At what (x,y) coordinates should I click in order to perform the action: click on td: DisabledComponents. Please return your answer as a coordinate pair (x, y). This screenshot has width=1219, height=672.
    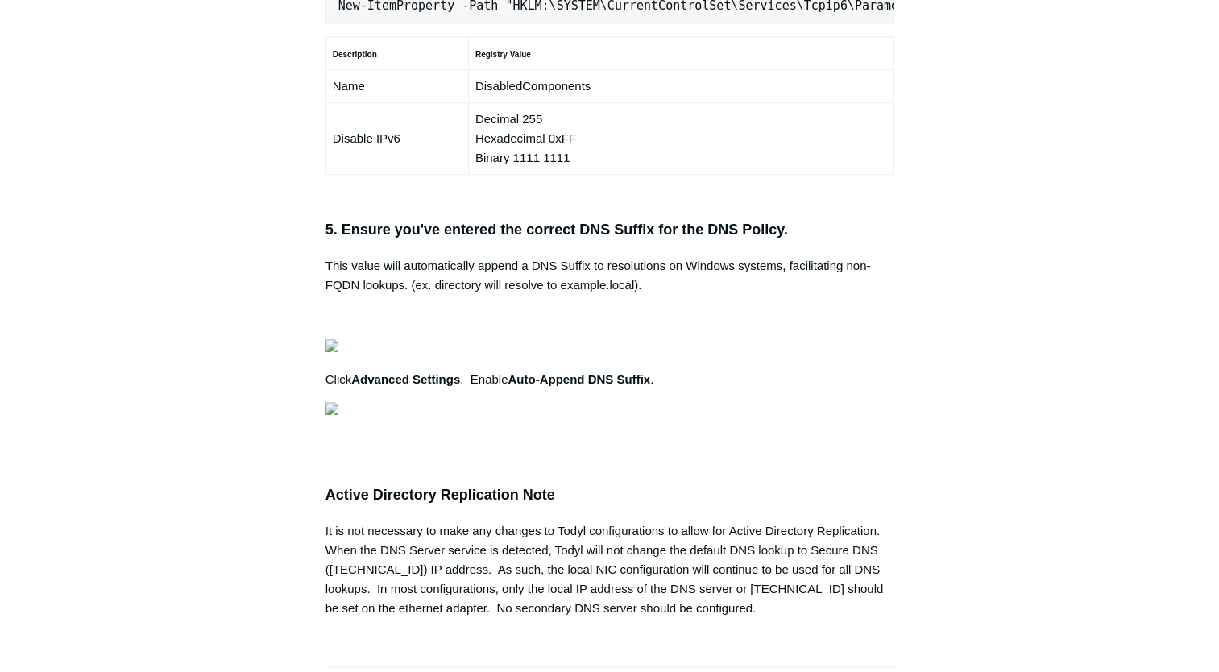
    Looking at the image, I should click on (680, 86).